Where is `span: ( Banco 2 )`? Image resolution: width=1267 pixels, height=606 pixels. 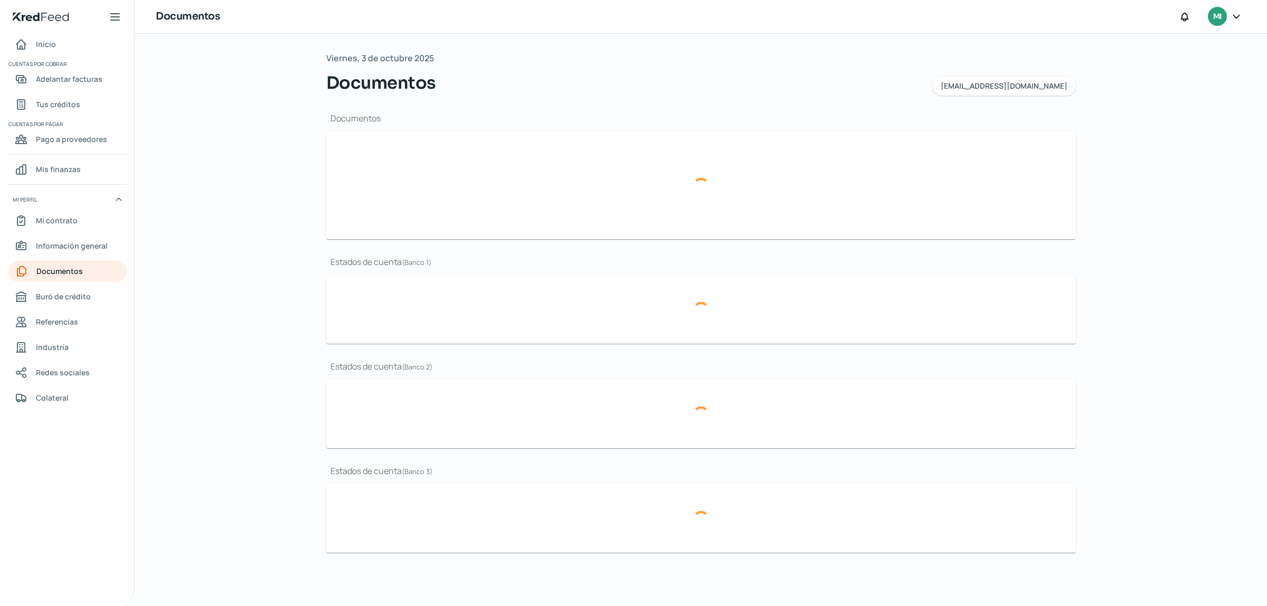 span: ( Banco 2 ) is located at coordinates (417, 367).